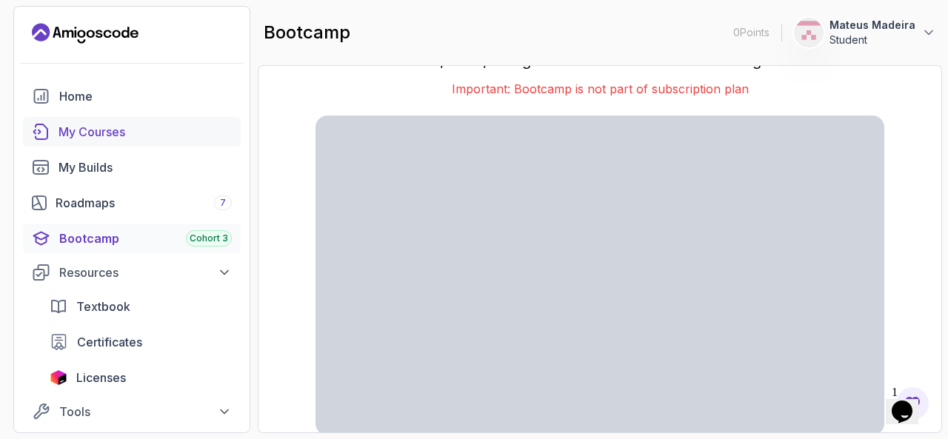 Image resolution: width=948 pixels, height=439 pixels. Describe the element at coordinates (9, 12) in the screenshot. I see `span: 1` at that location.